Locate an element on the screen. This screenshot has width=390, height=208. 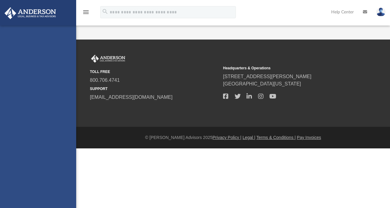
a: Privacy Policy | is located at coordinates (227, 138).